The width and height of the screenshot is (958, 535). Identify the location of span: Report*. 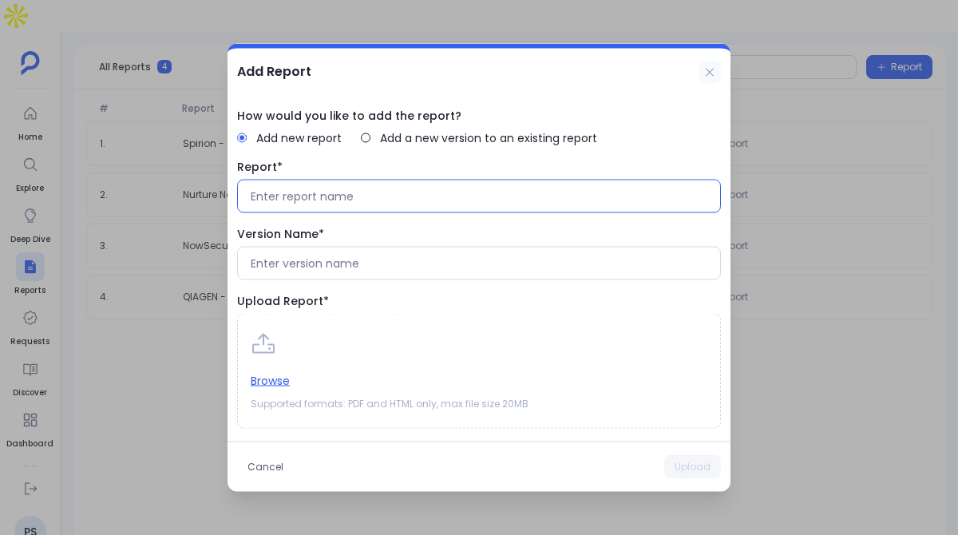
(479, 167).